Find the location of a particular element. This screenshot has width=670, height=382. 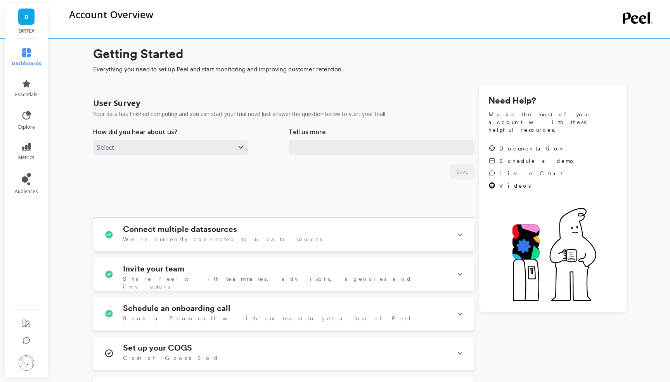

p: Your data has finished computing and you can start your trial now! Just answer the question below... is located at coordinates (239, 114).